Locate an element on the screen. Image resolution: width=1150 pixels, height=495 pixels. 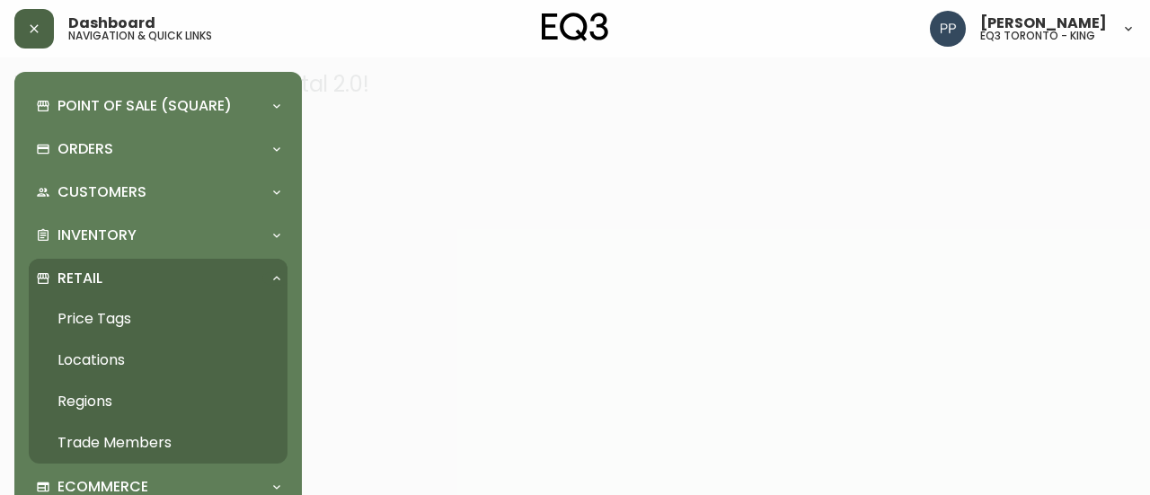
div: Inventory is located at coordinates (158, 235).